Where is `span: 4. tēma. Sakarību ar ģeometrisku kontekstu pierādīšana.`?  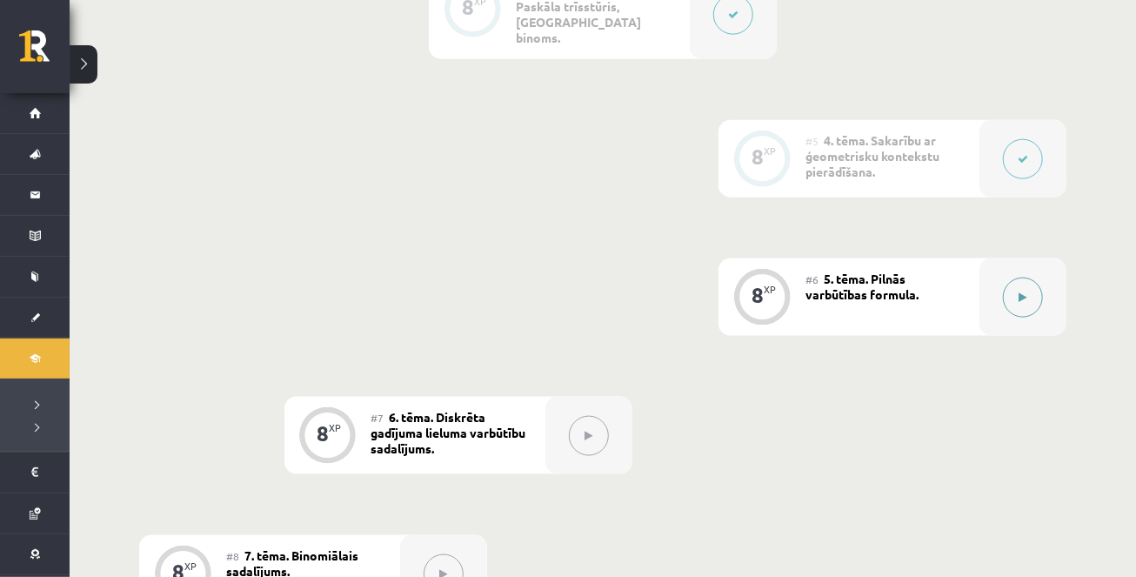
span: 4. tēma. Sakarību ar ģeometrisku kontekstu pierādīšana. is located at coordinates (872, 156).